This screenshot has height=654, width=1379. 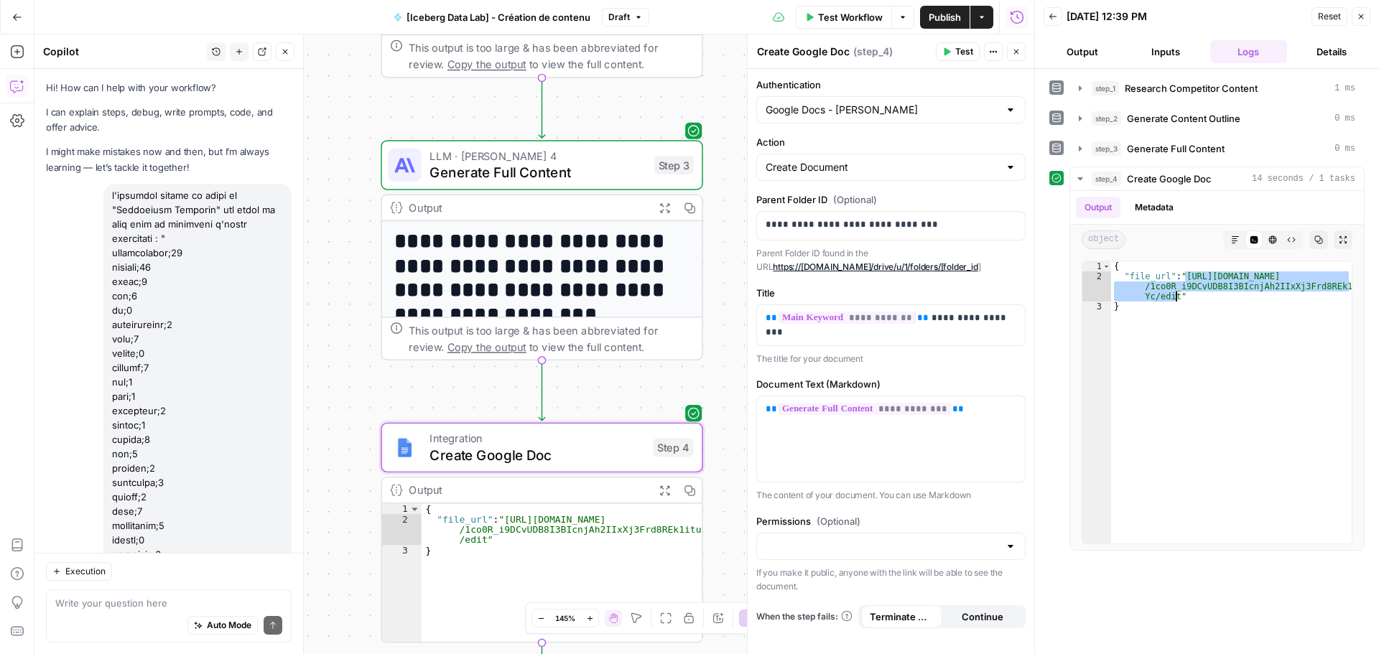 What do you see at coordinates (169, 88) in the screenshot?
I see `p: Hi! How can I help with your workflow?` at bounding box center [169, 88].